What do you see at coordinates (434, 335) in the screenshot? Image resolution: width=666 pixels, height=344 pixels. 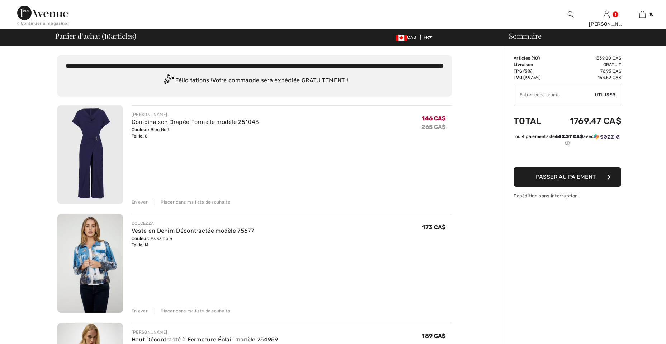 I see `span: 189 CA$` at bounding box center [434, 335].